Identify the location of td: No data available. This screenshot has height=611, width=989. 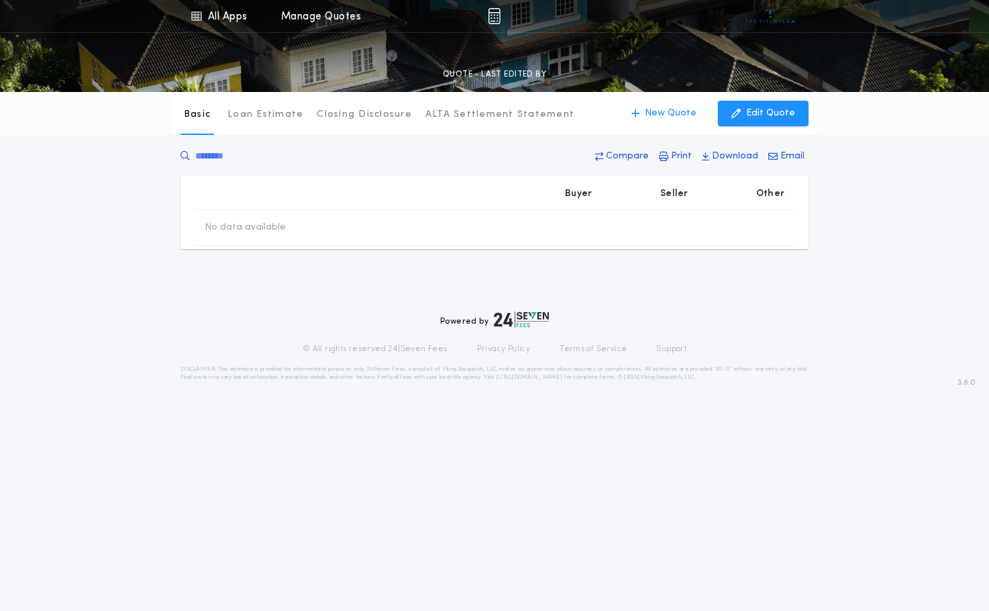
(245, 228).